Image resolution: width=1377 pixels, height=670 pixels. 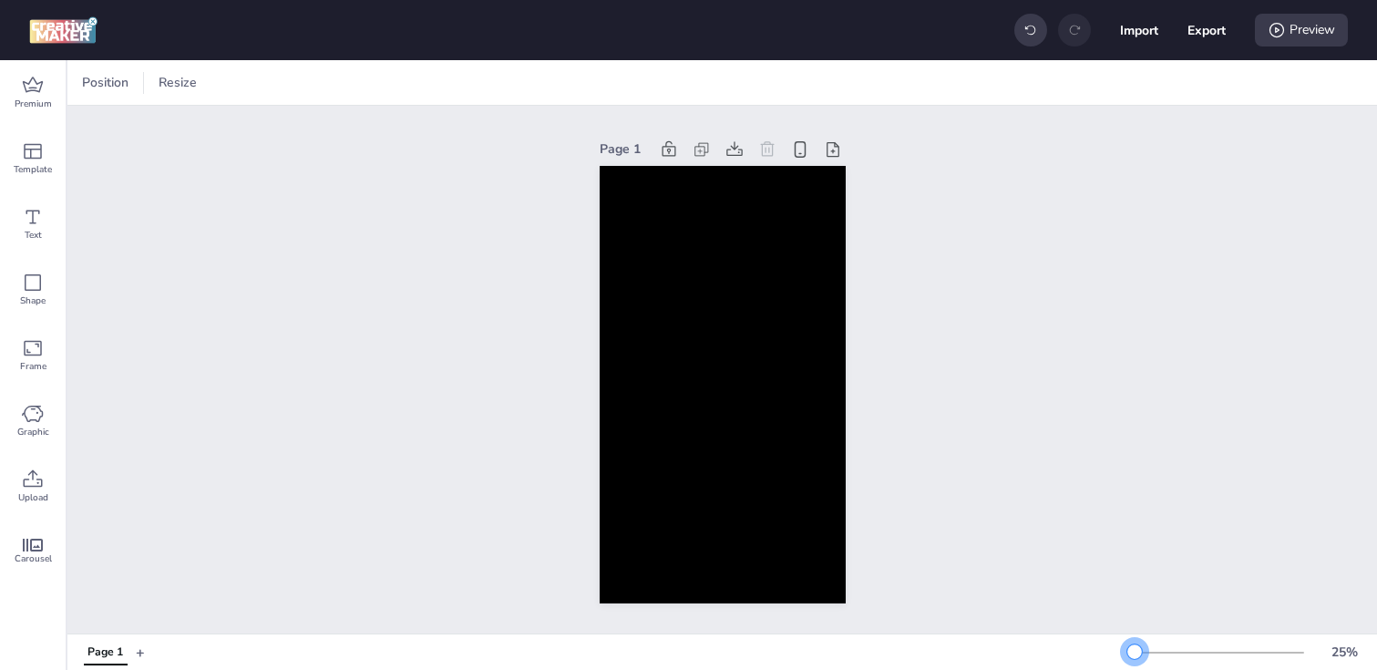 I want to click on span: Position, so click(x=105, y=82).